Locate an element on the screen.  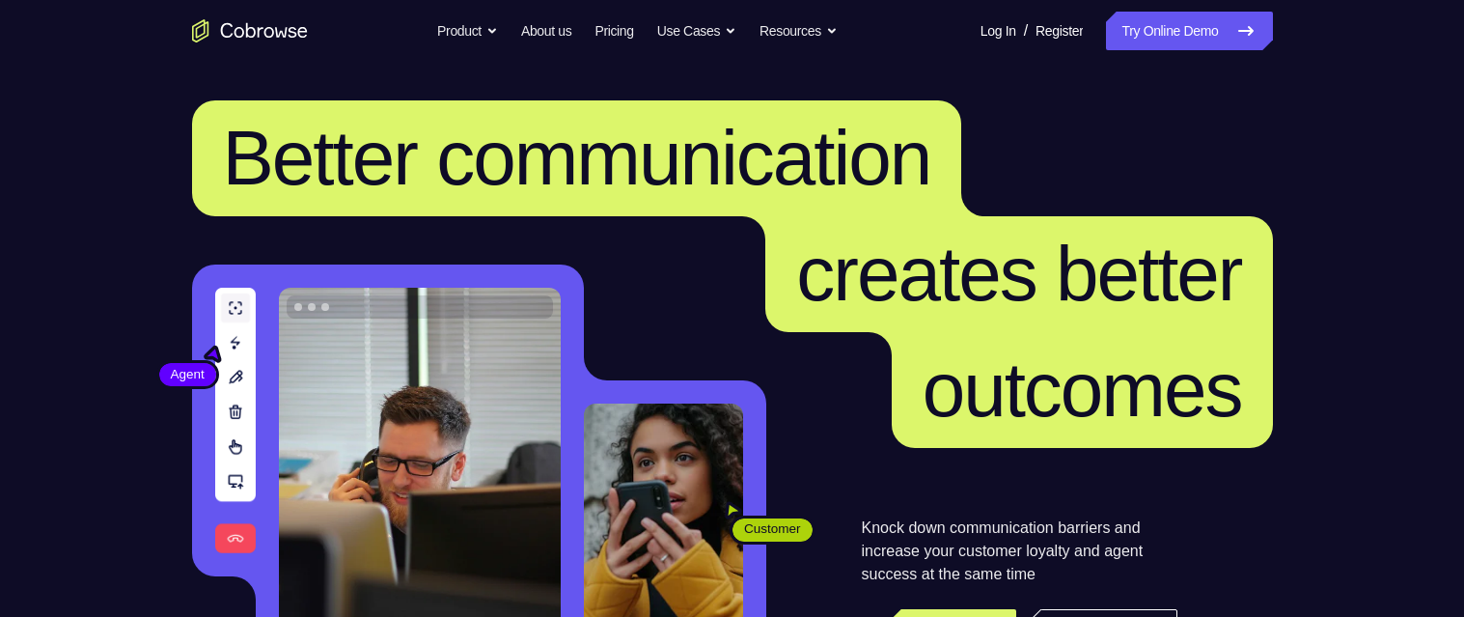
button: Resources is located at coordinates (798, 31).